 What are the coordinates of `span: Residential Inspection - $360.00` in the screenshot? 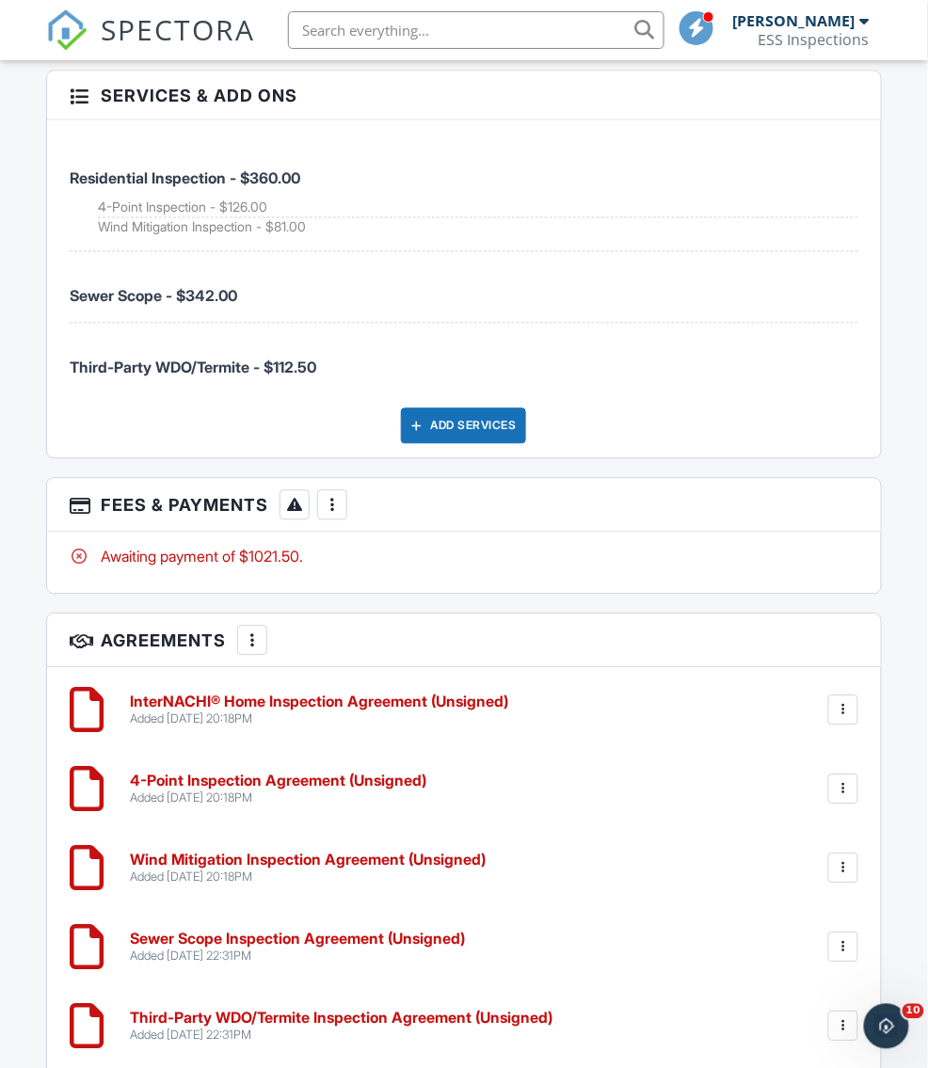 It's located at (184, 179).